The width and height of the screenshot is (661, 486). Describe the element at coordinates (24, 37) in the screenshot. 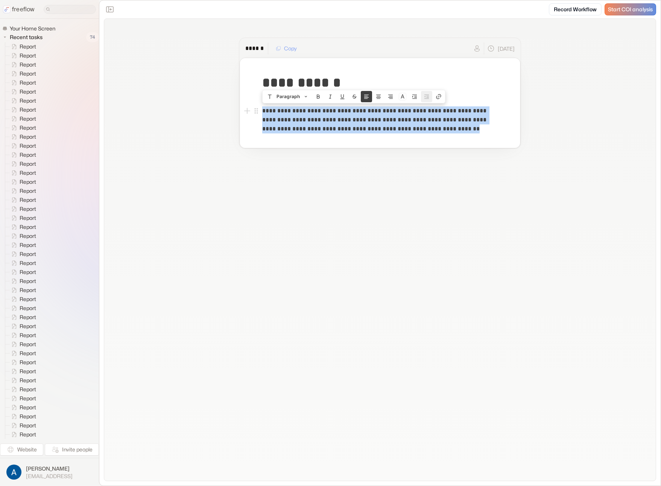

I see `button: Recent tasks` at that location.